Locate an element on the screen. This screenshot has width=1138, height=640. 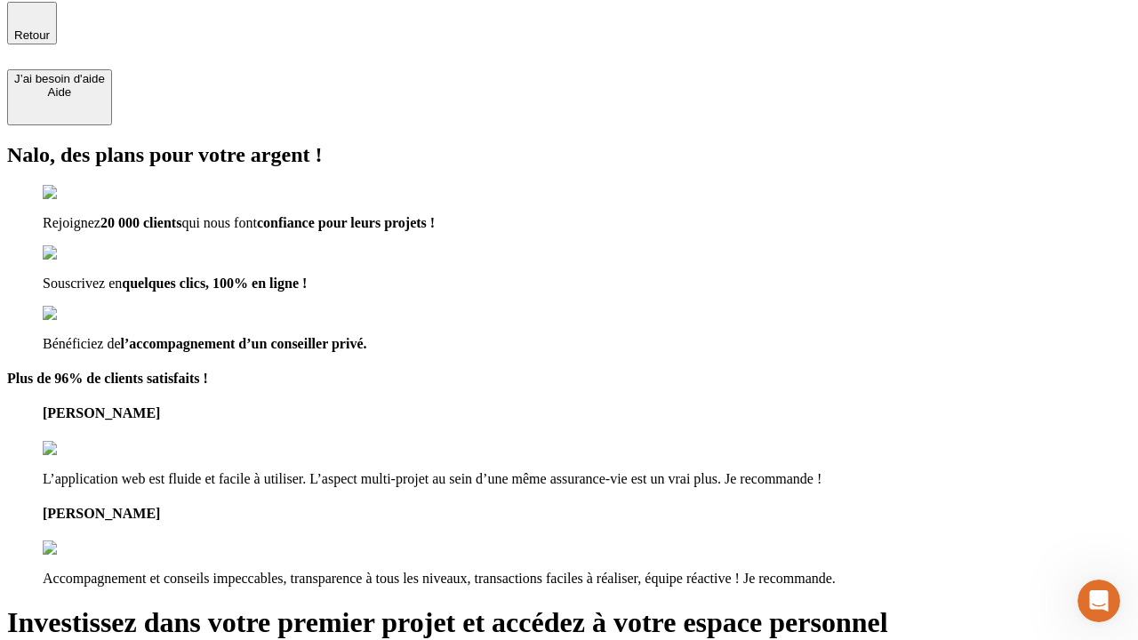
div: Aide is located at coordinates (60, 92).